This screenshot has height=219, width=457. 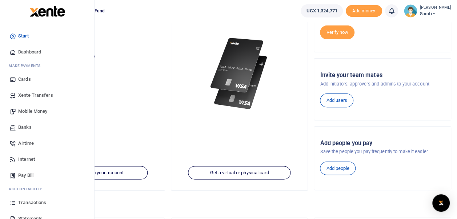 What do you see at coordinates (29, 52) in the screenshot?
I see `span: Dashboard` at bounding box center [29, 52].